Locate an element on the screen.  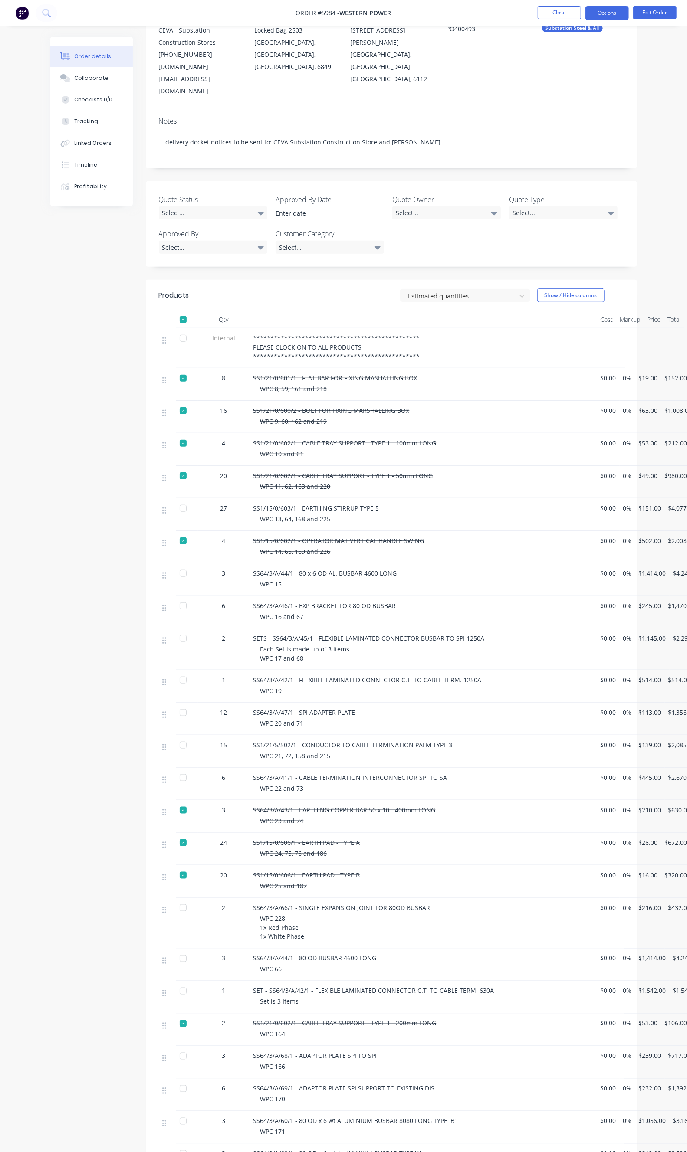
span: 8 is located at coordinates (224, 378).